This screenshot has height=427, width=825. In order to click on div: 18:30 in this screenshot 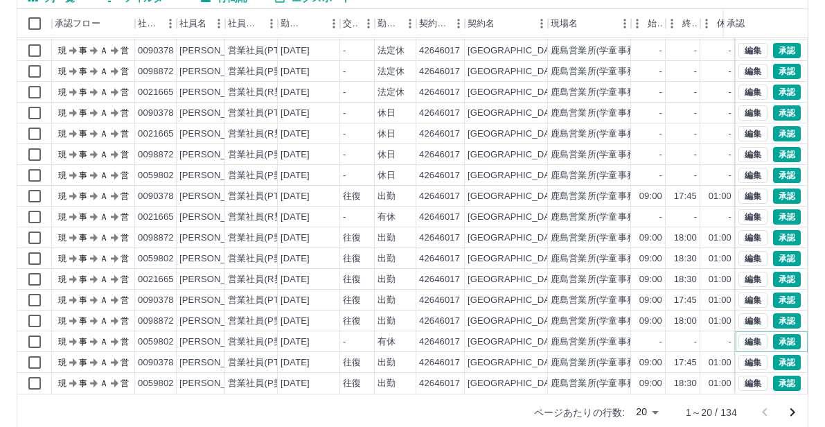, I will do `click(685, 279)`.